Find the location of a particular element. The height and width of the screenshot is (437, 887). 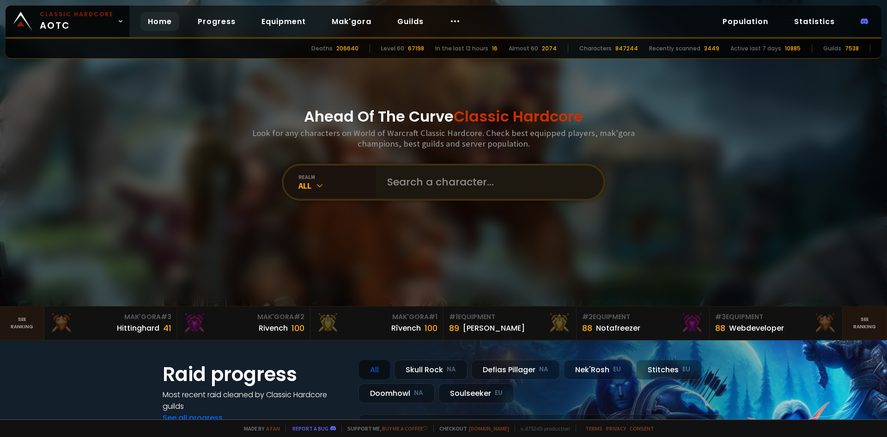

div: Active last 7 days is located at coordinates (756, 49).